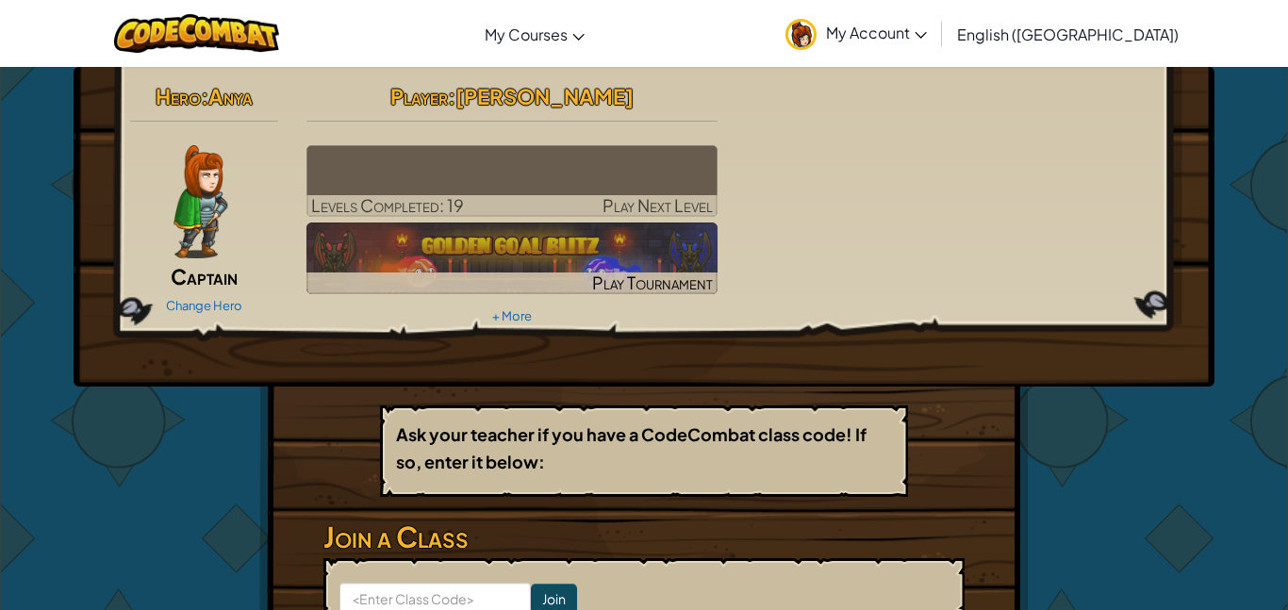 This screenshot has width=1288, height=610. What do you see at coordinates (204, 306) in the screenshot?
I see `a: Change Hero` at bounding box center [204, 306].